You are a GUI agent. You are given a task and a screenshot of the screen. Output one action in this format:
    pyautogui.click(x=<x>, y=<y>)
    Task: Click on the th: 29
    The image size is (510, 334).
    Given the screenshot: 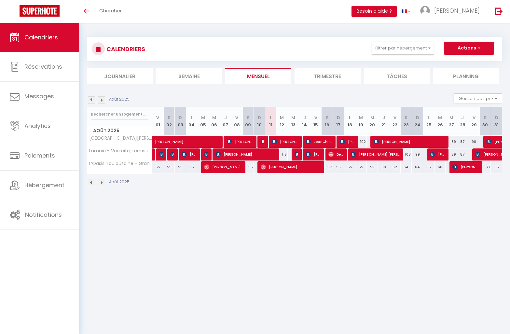 What is the action you would take?
    pyautogui.click(x=474, y=121)
    